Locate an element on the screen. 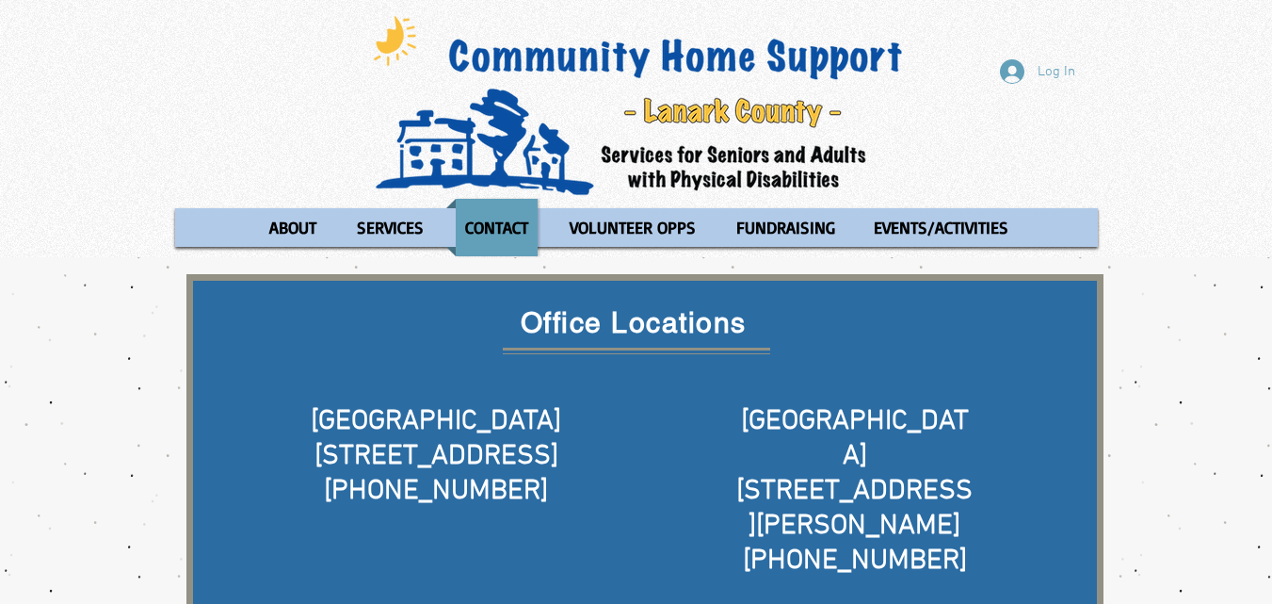 This screenshot has width=1272, height=604. p: SERVICES is located at coordinates (390, 227).